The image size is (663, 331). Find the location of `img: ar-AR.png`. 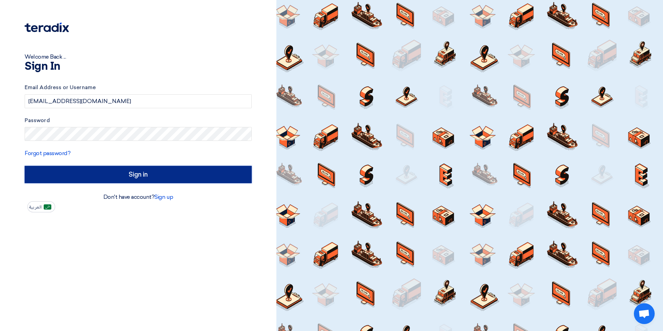

img: ar-AR.png is located at coordinates (47, 207).